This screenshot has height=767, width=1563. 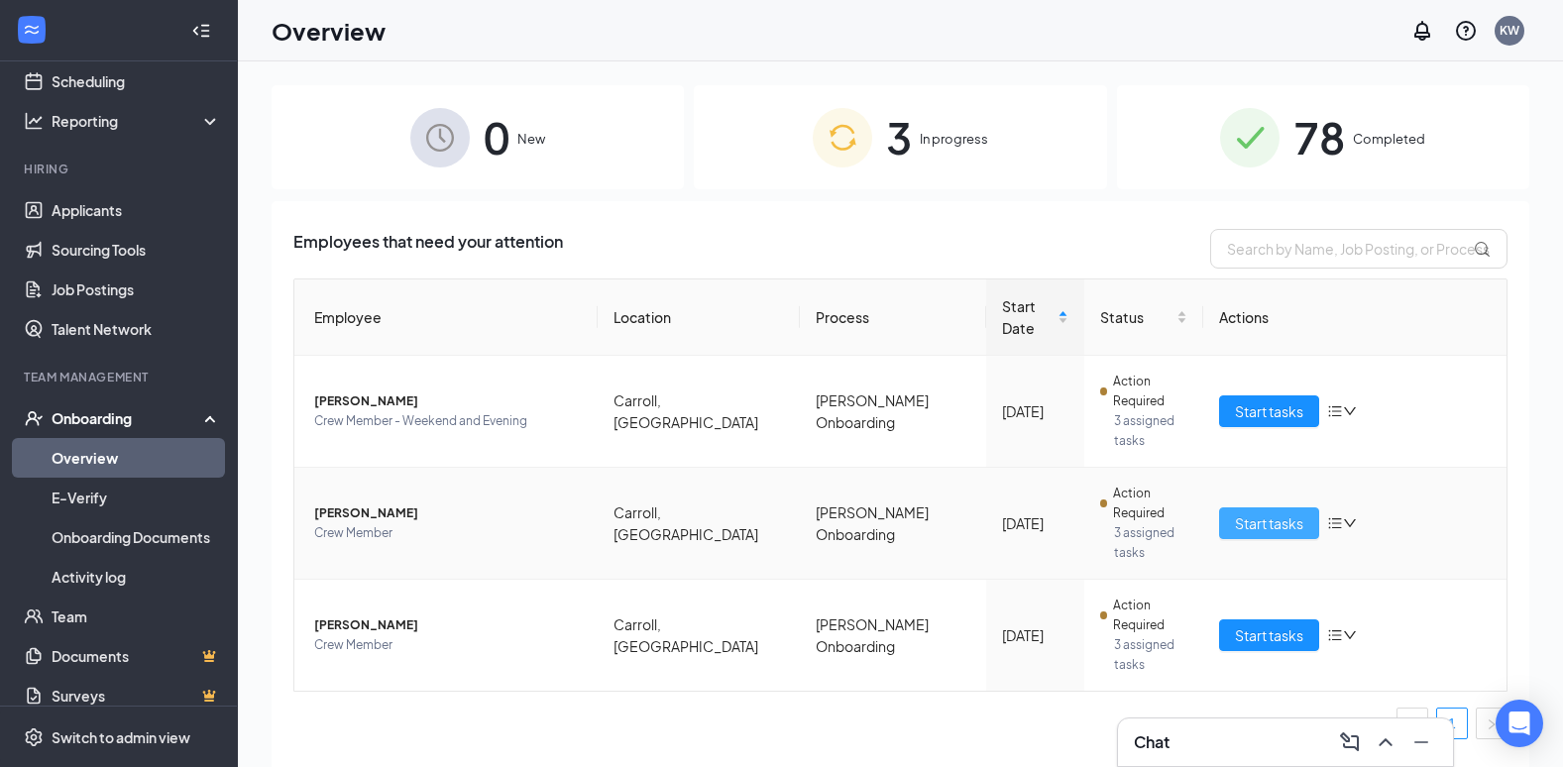 What do you see at coordinates (1510, 30) in the screenshot?
I see `div: KW` at bounding box center [1510, 30].